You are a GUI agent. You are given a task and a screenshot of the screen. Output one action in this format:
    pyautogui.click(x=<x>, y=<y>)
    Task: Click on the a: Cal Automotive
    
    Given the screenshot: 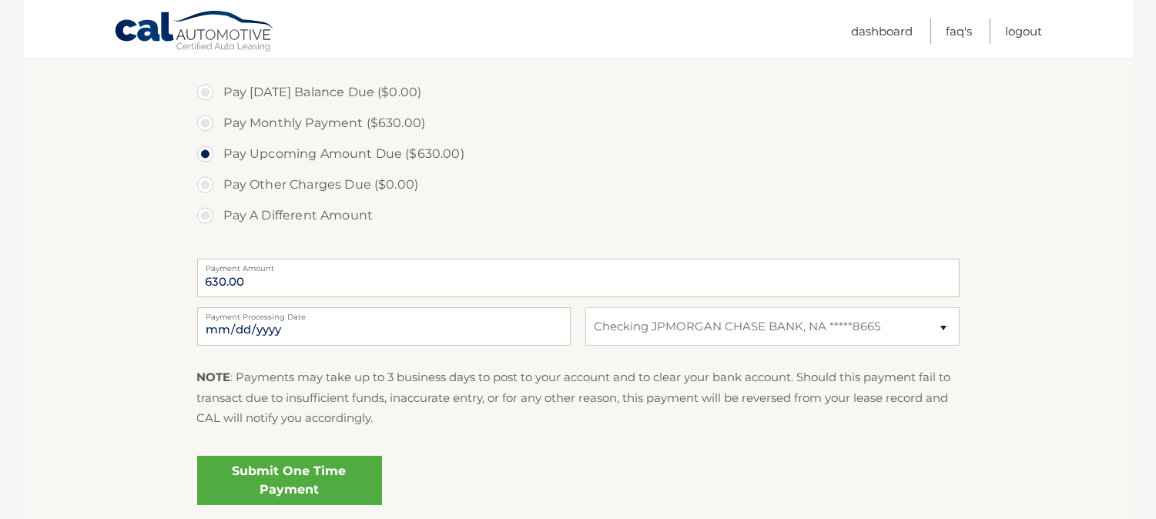 What is the action you would take?
    pyautogui.click(x=195, y=32)
    